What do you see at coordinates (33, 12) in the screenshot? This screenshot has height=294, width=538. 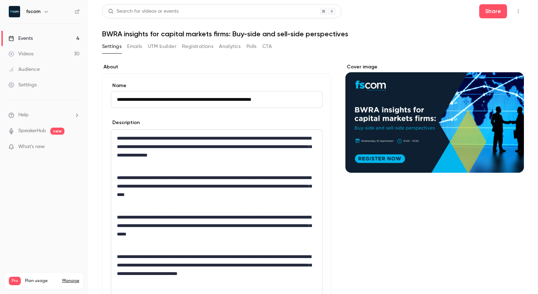 I see `h6: fscom` at bounding box center [33, 12].